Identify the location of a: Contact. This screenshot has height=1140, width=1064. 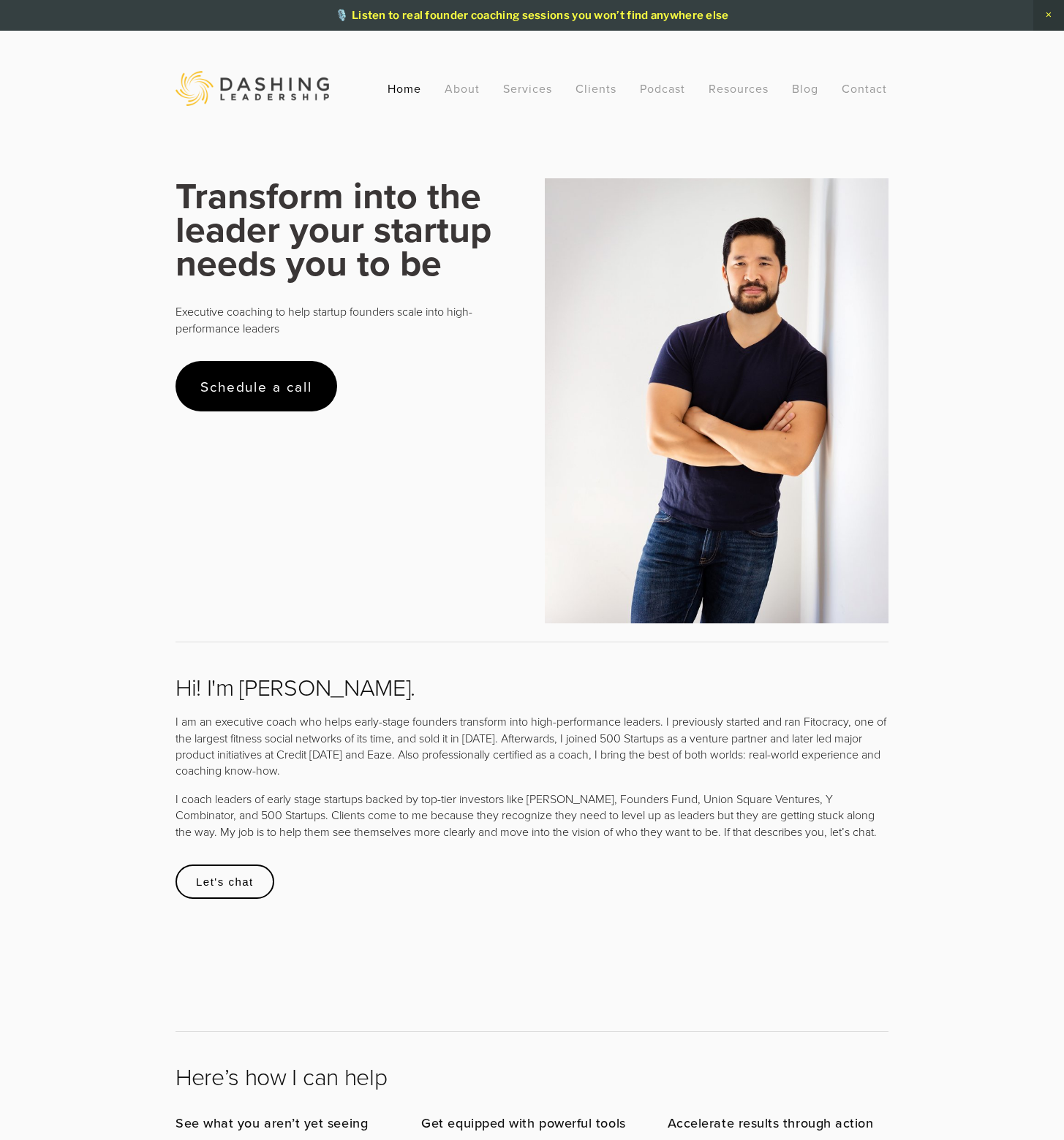
(864, 88).